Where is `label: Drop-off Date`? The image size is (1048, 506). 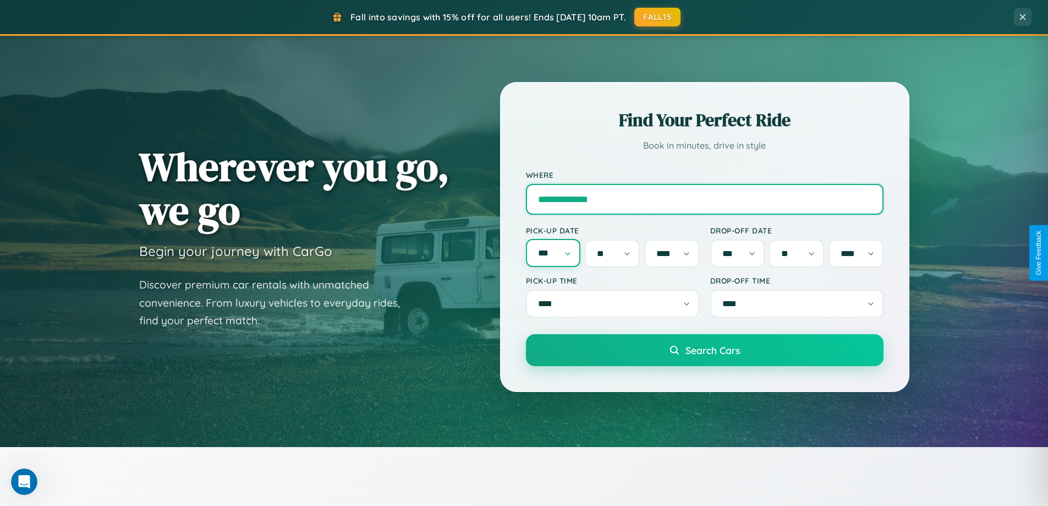
label: Drop-off Date is located at coordinates (797, 230).